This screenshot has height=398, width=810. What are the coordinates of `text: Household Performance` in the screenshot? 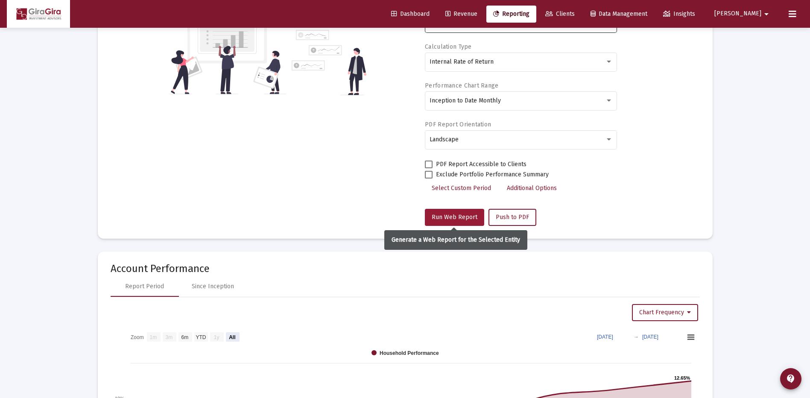 It's located at (409, 353).